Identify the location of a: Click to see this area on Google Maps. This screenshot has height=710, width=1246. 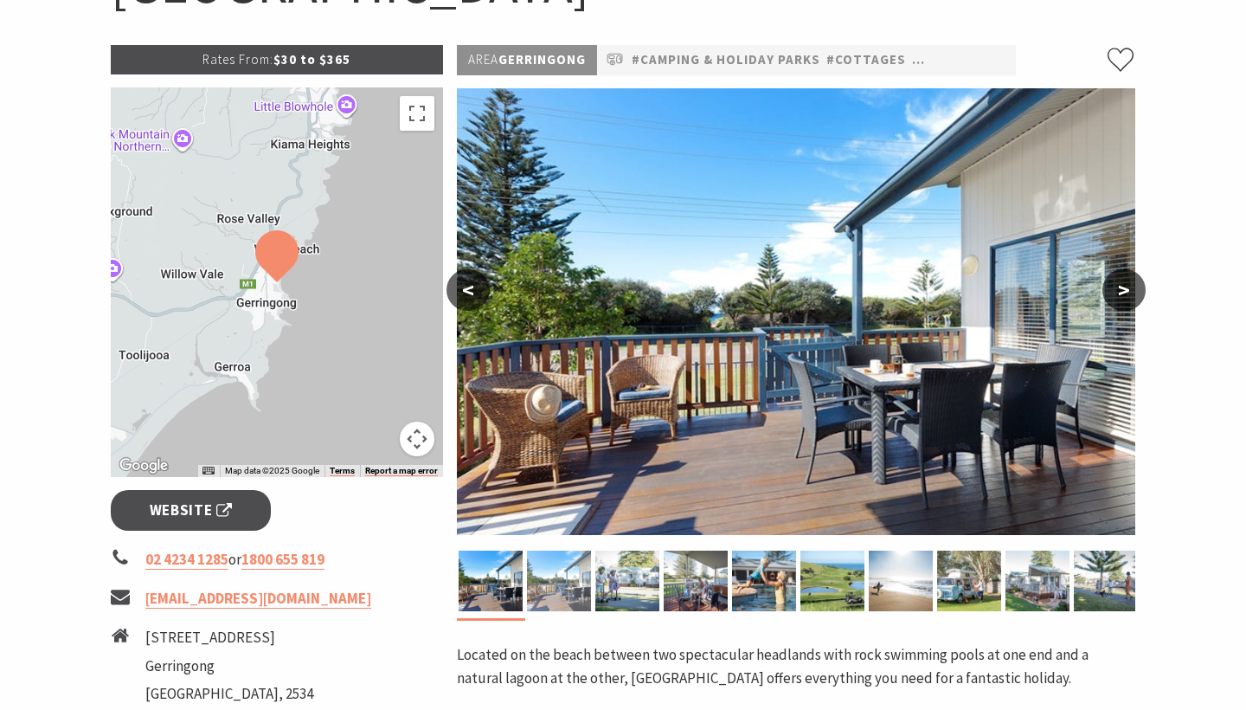
(144, 466).